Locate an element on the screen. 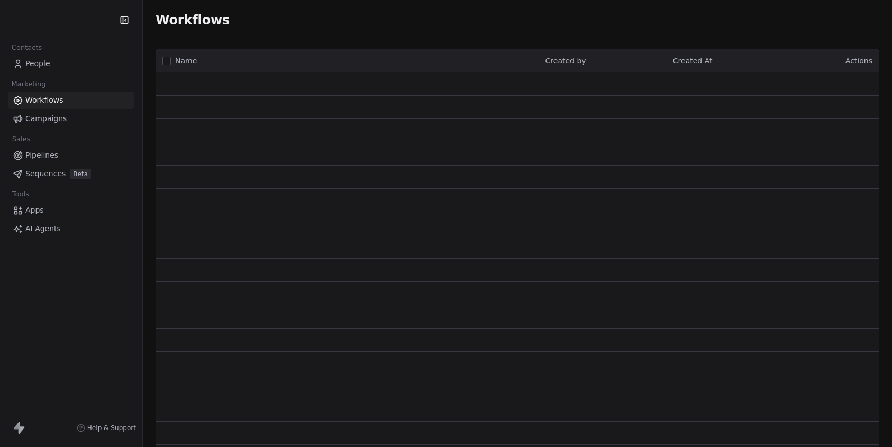 This screenshot has width=892, height=447. a: Pipelines is located at coordinates (71, 155).